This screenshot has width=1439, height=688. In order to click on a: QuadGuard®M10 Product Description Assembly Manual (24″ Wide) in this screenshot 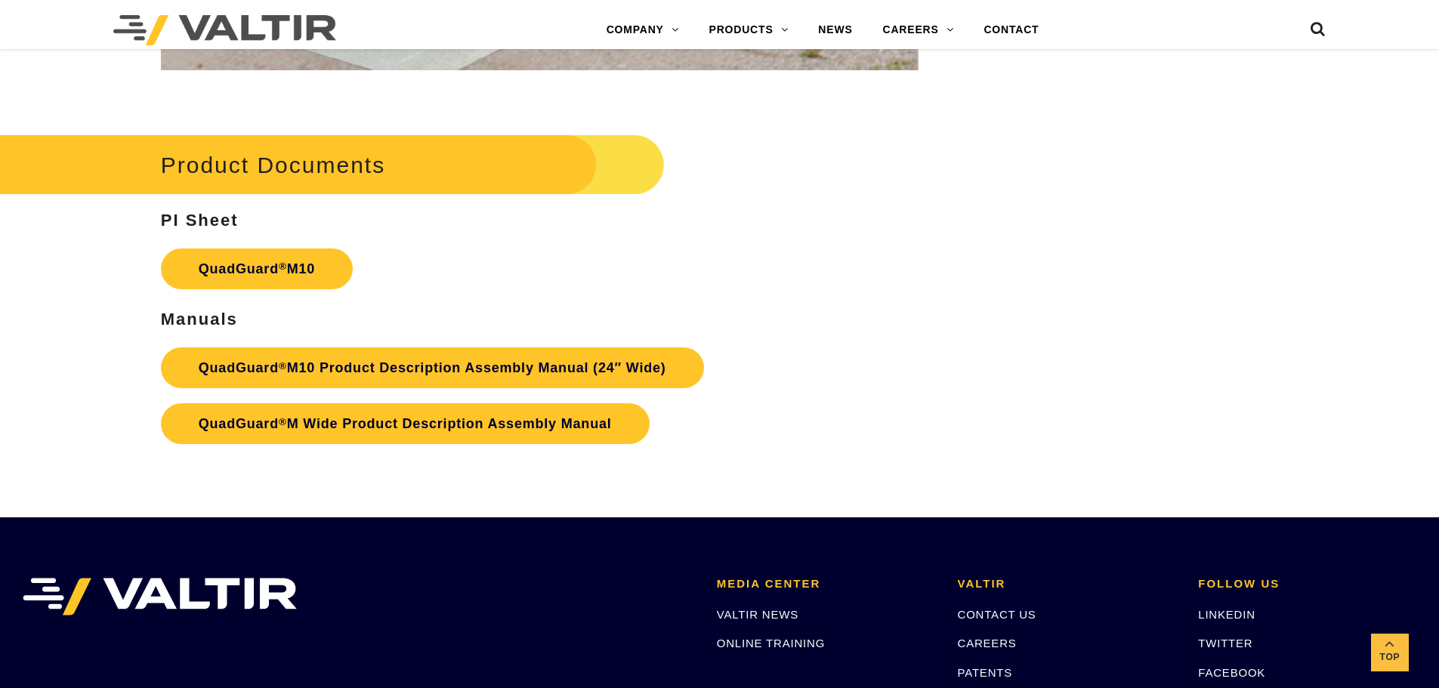, I will do `click(432, 368)`.